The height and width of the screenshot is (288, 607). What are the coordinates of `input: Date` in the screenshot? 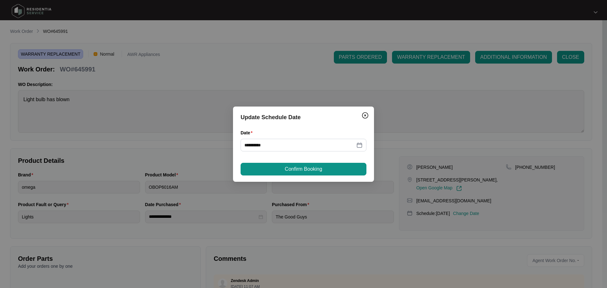 It's located at (300, 145).